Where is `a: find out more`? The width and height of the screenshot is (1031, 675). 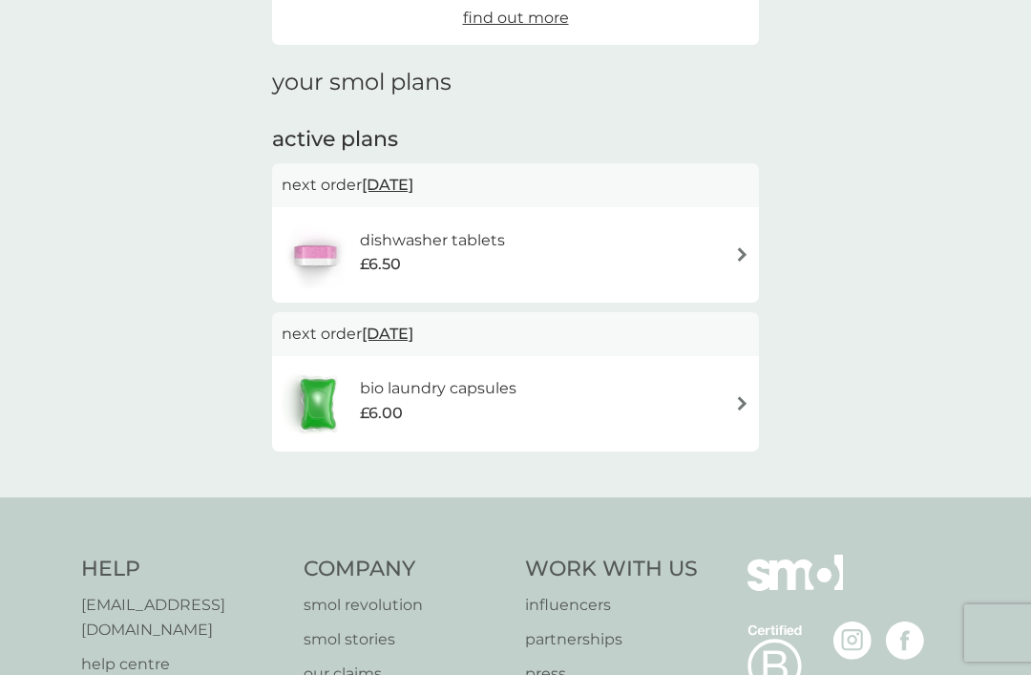 a: find out more is located at coordinates (516, 18).